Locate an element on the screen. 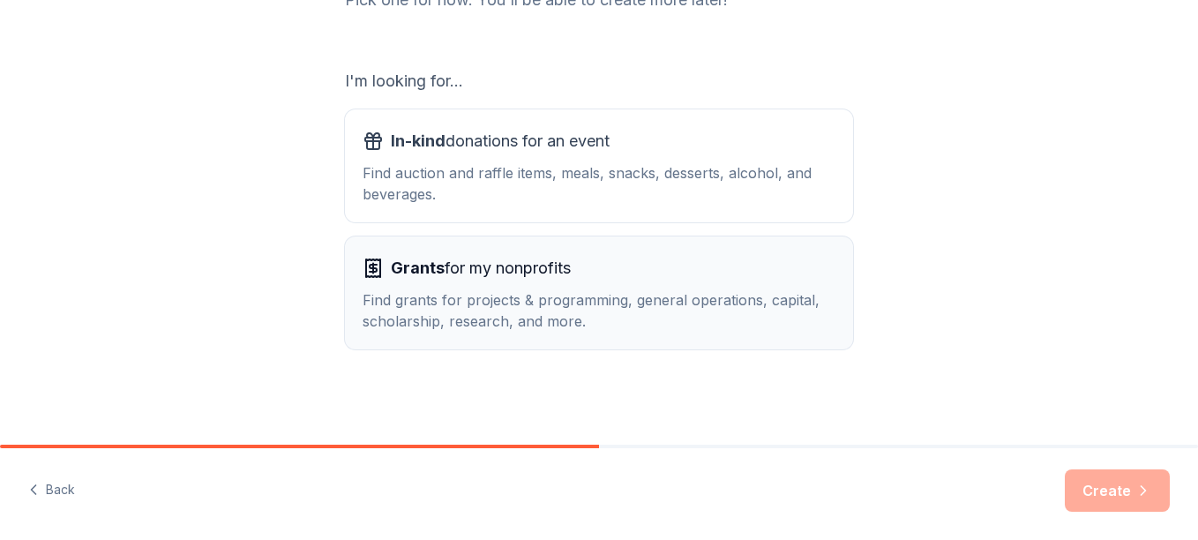 The image size is (1198, 540). span: for my nonprofits is located at coordinates (481, 268).